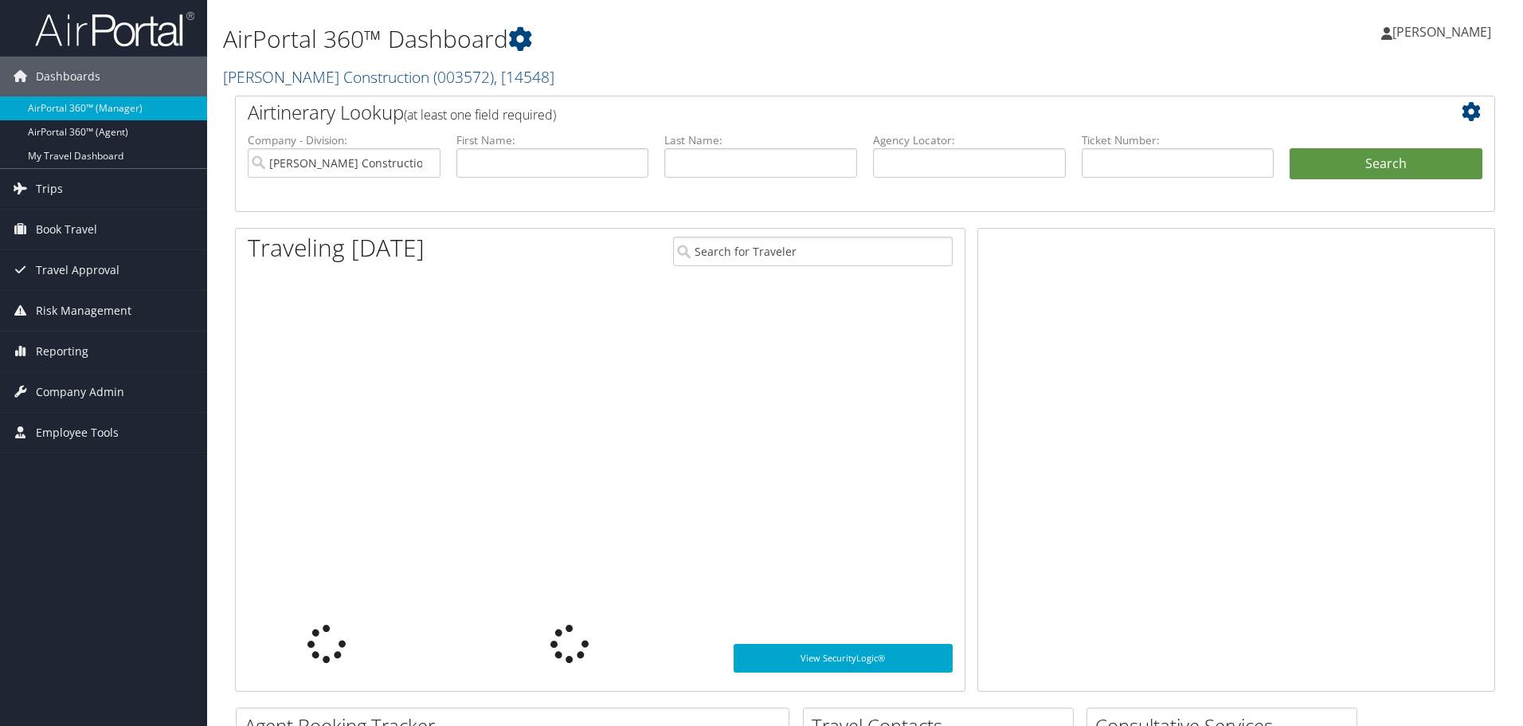 The height and width of the screenshot is (726, 1523). I want to click on span: Dashboards, so click(68, 76).